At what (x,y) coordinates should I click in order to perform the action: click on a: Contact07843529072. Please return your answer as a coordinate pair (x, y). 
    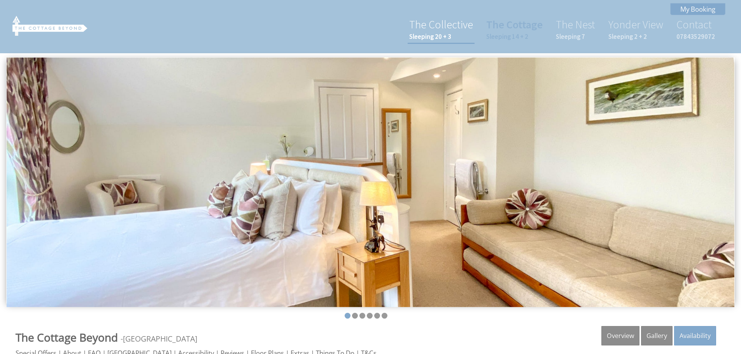
    Looking at the image, I should click on (696, 29).